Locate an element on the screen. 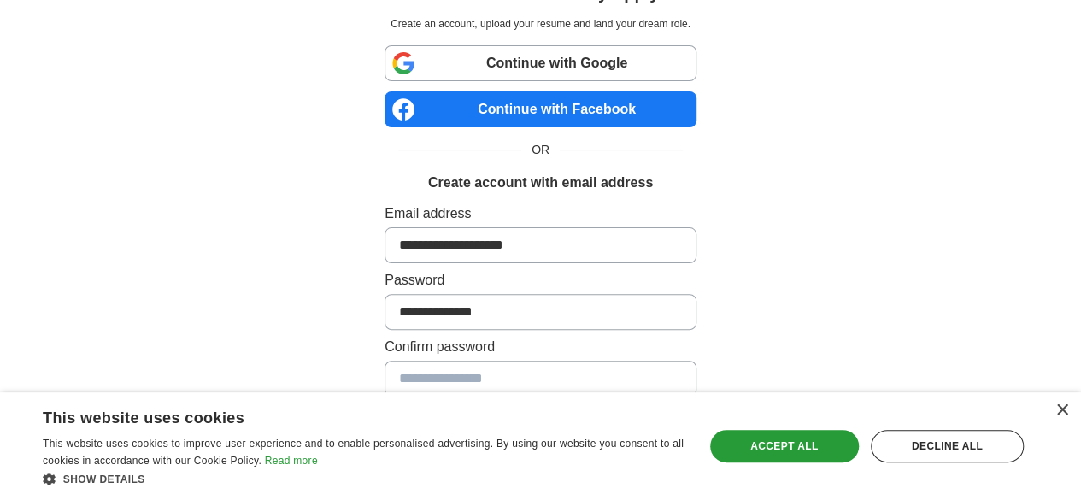 Image resolution: width=1081 pixels, height=500 pixels. label: Confirm password is located at coordinates (540, 347).